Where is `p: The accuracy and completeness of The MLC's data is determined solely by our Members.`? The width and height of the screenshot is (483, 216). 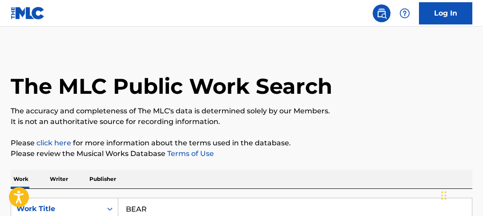 p: The accuracy and completeness of The MLC's data is determined solely by our Members. is located at coordinates (242, 111).